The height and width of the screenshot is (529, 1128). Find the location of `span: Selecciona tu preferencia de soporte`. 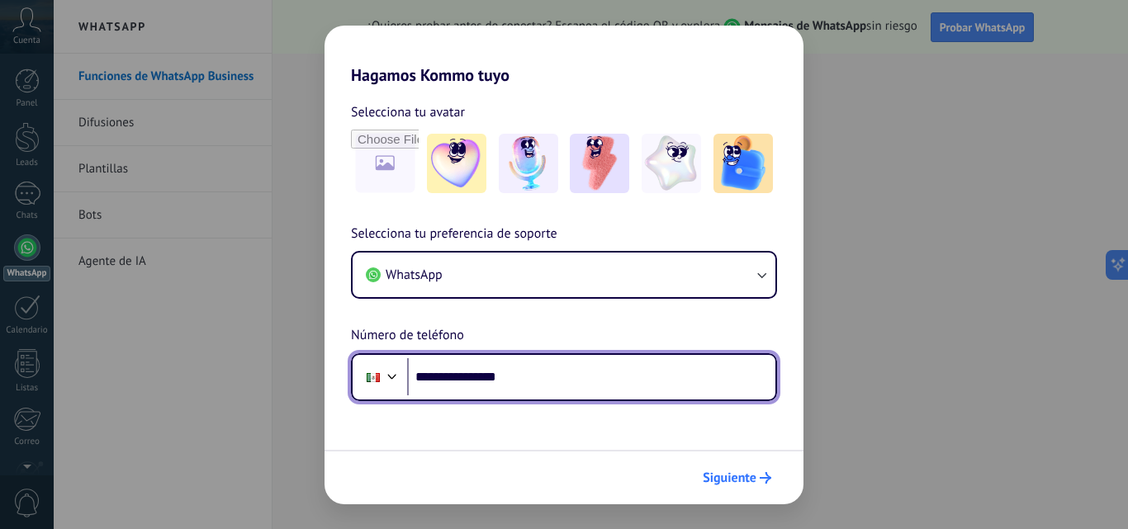

span: Selecciona tu preferencia de soporte is located at coordinates (454, 235).